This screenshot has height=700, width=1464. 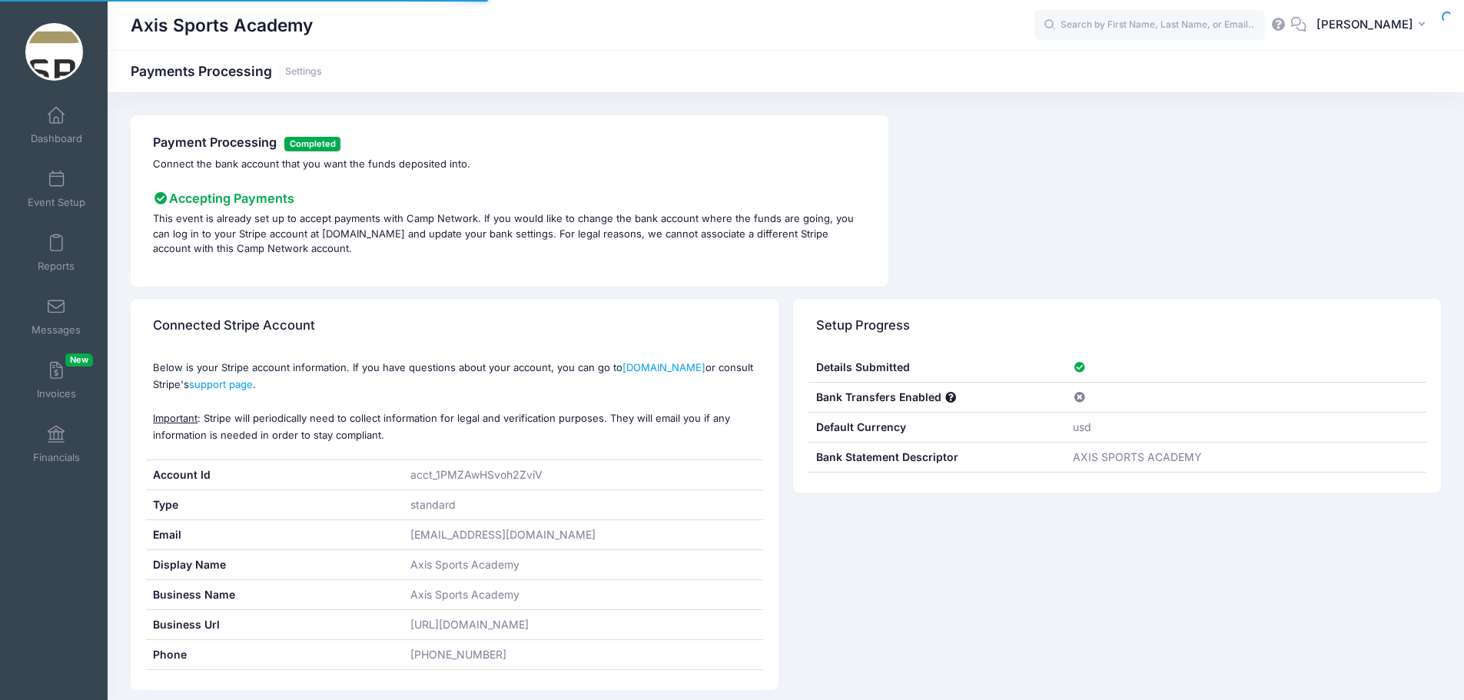 What do you see at coordinates (509, 234) in the screenshot?
I see `p: This event is already set up to accept payments with Camp Network. If you would like to change th...` at bounding box center [509, 234].